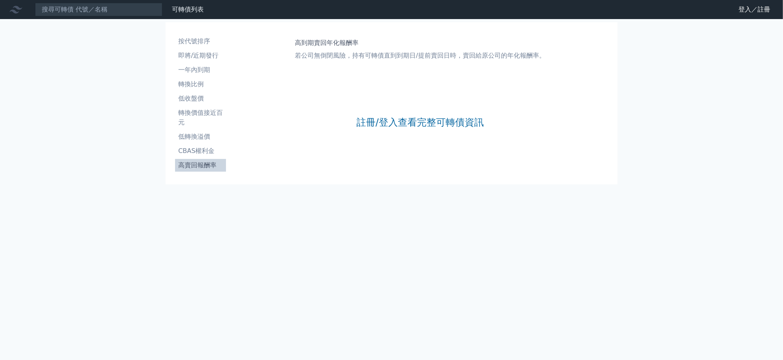 Image resolution: width=783 pixels, height=360 pixels. What do you see at coordinates (200, 70) in the screenshot?
I see `a: 一年內到期` at bounding box center [200, 70].